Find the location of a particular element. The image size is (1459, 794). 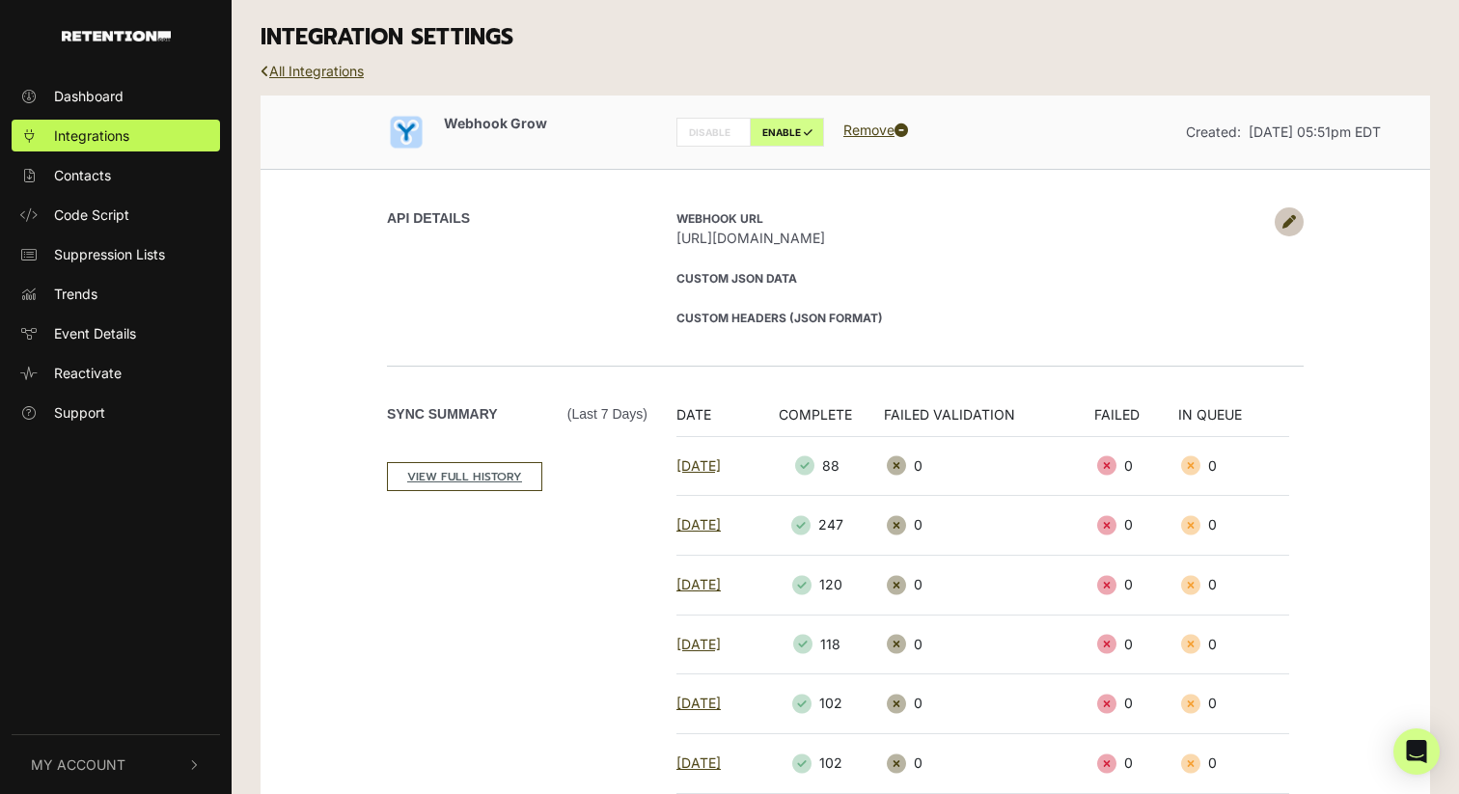

a: Integrations is located at coordinates (116, 135).